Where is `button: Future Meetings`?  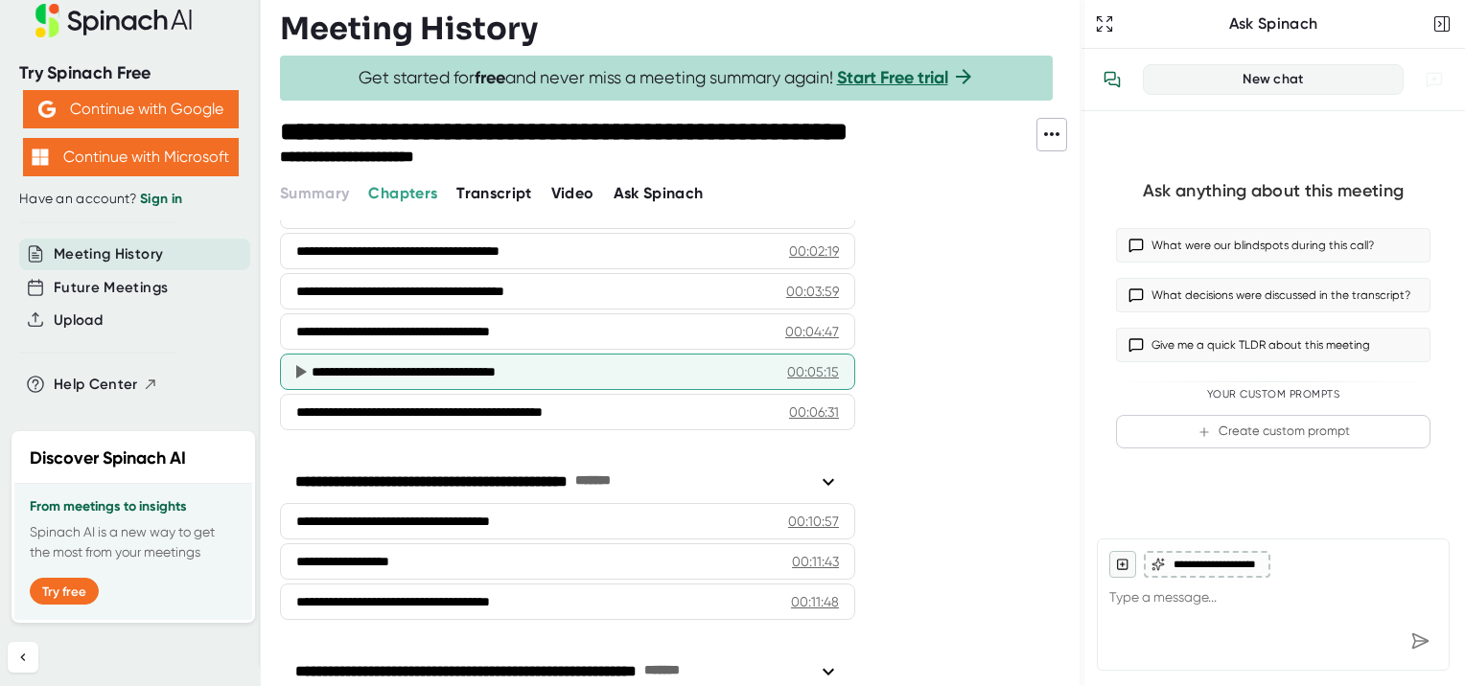 button: Future Meetings is located at coordinates (110, 288).